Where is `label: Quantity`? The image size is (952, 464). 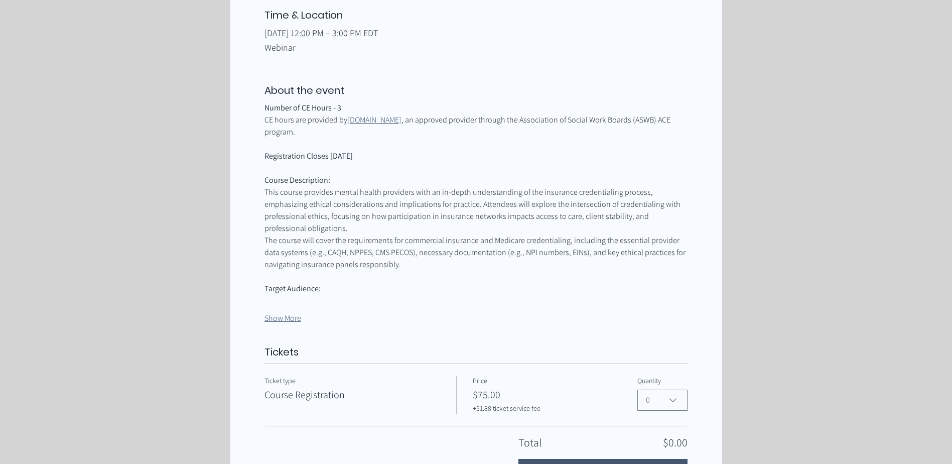
label: Quantity is located at coordinates (663, 381).